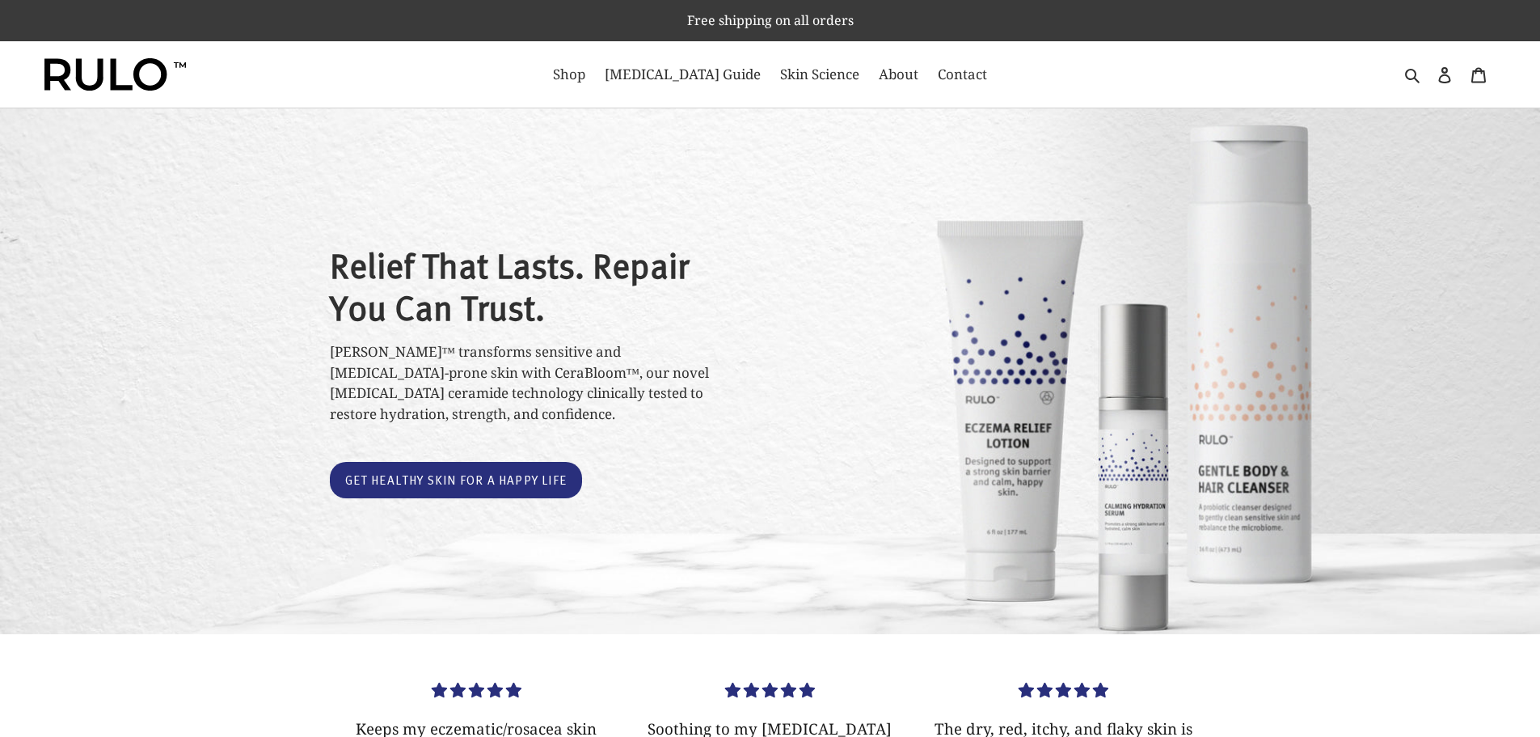  What do you see at coordinates (962, 74) in the screenshot?
I see `a: Contact` at bounding box center [962, 74].